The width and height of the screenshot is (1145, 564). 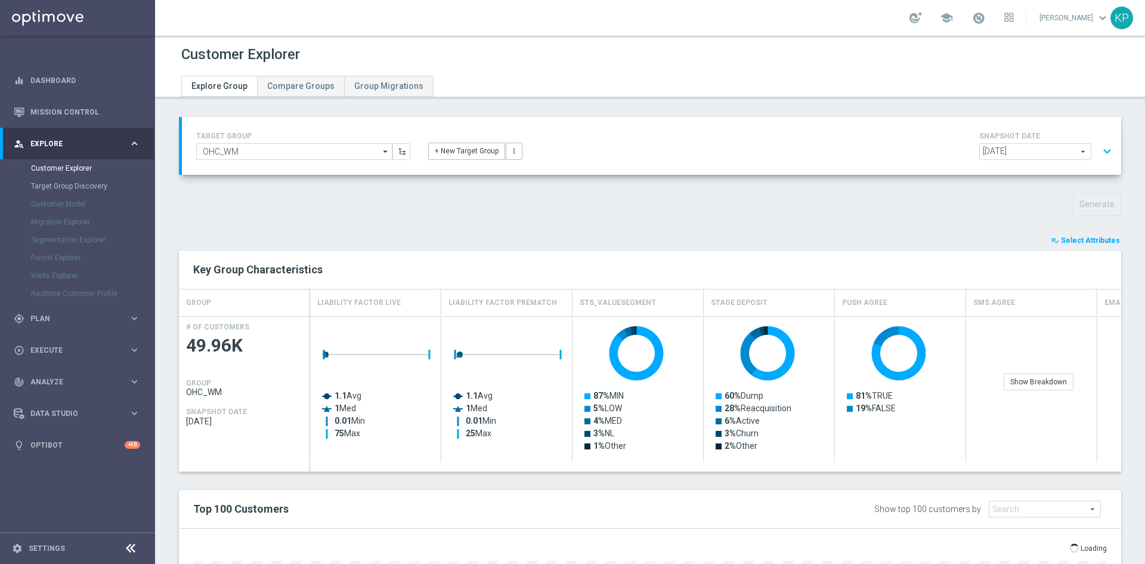 What do you see at coordinates (307, 86) in the screenshot?
I see `ul: Tabs` at bounding box center [307, 86].